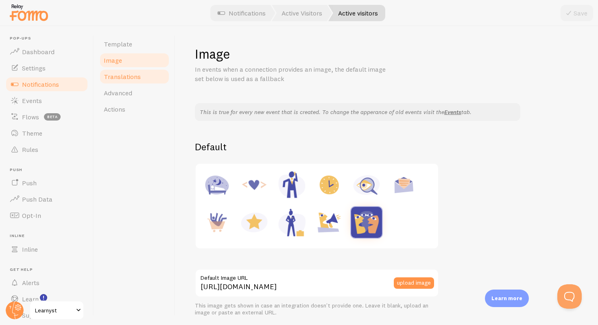 This screenshot has height=325, width=598. I want to click on span: Learnyst, so click(54, 310).